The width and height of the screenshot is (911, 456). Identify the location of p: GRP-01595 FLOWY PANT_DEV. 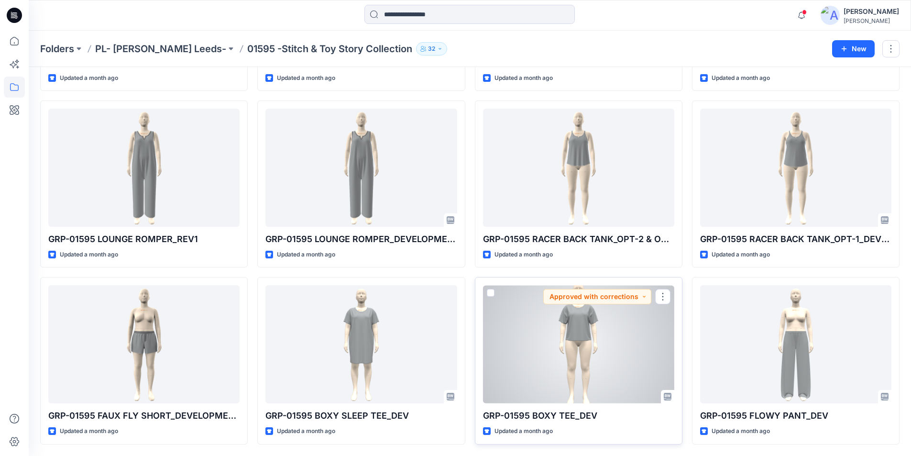
(796, 415).